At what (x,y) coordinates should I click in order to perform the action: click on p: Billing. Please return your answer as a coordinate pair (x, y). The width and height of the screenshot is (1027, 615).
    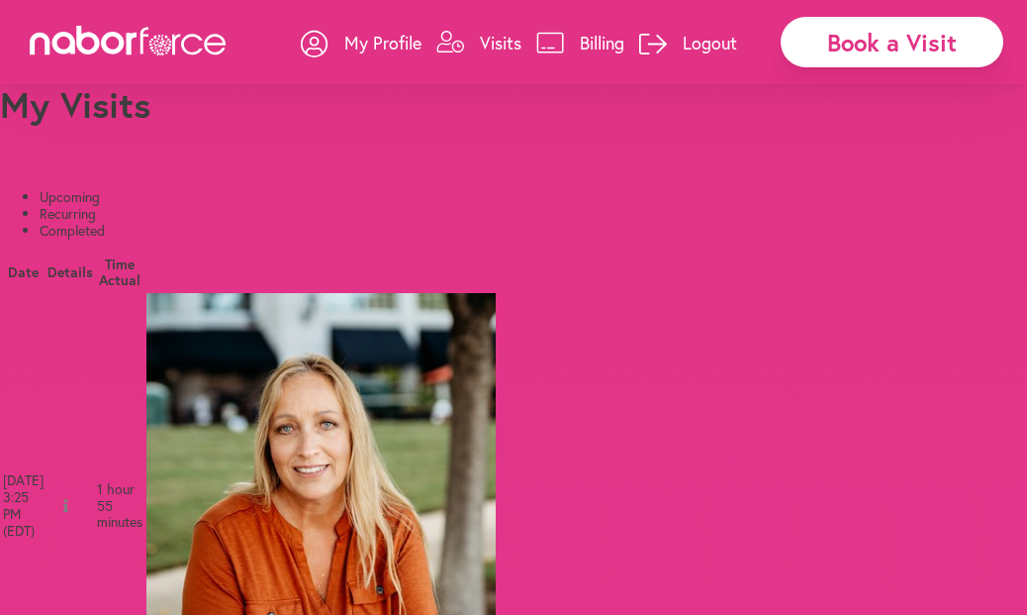
    Looking at the image, I should click on (602, 43).